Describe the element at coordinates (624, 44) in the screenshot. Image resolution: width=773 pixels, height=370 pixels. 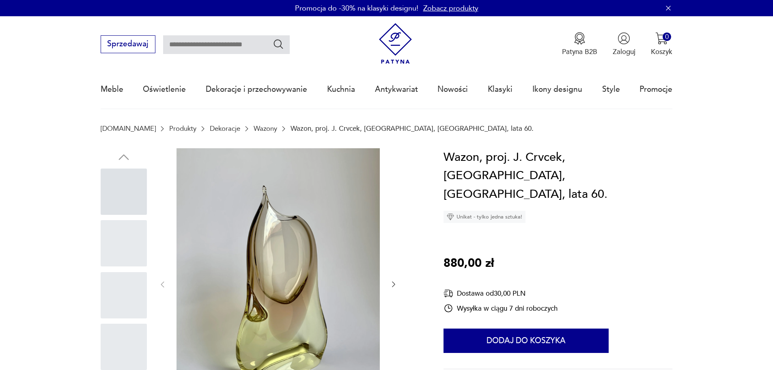
I see `button: Zaloguj` at that location.